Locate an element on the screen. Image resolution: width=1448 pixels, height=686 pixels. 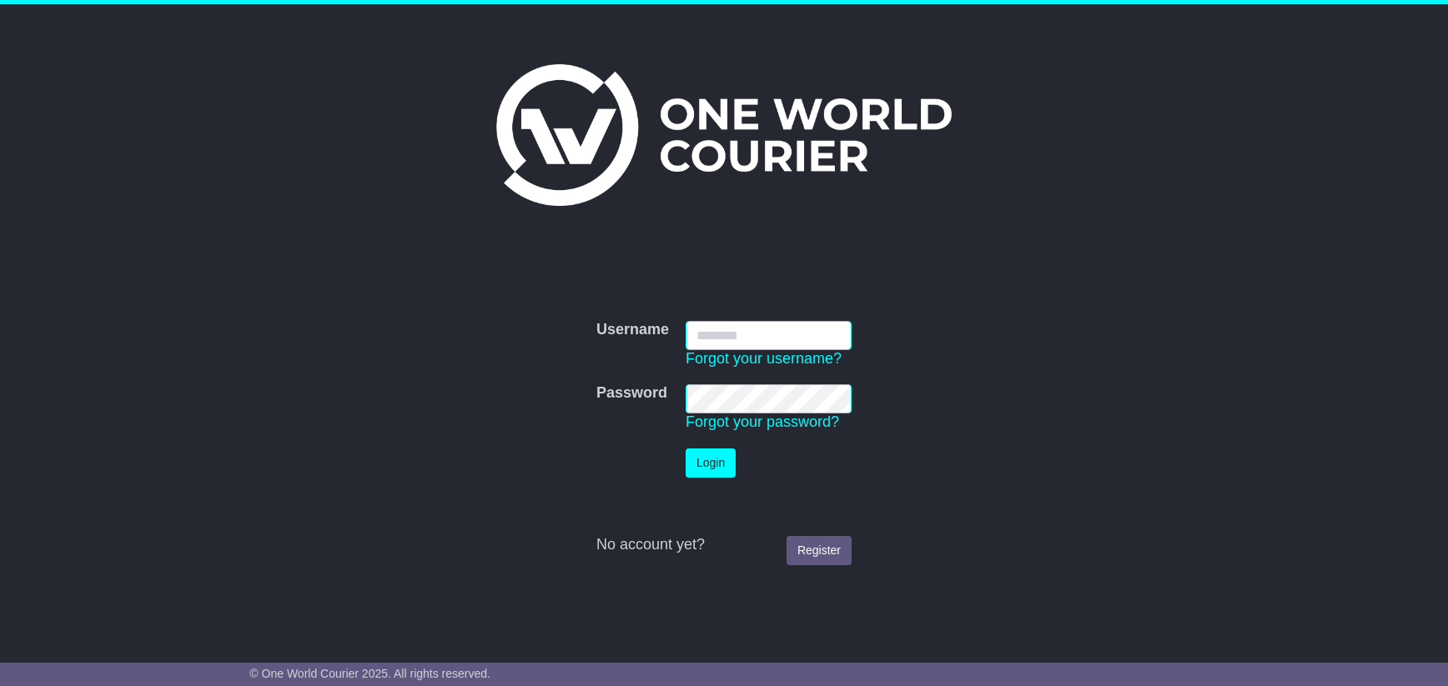
button: Login is located at coordinates (711, 463).